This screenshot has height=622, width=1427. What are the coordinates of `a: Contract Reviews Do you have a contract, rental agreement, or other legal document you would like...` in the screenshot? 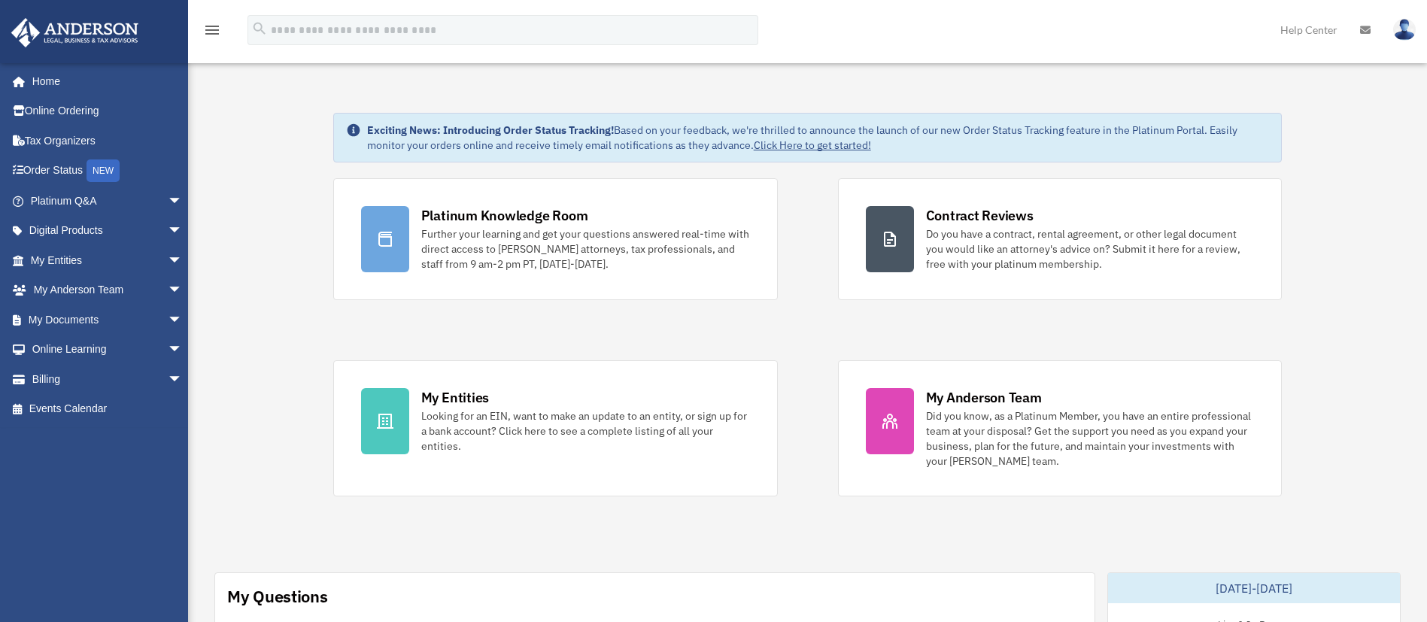 It's located at (1060, 239).